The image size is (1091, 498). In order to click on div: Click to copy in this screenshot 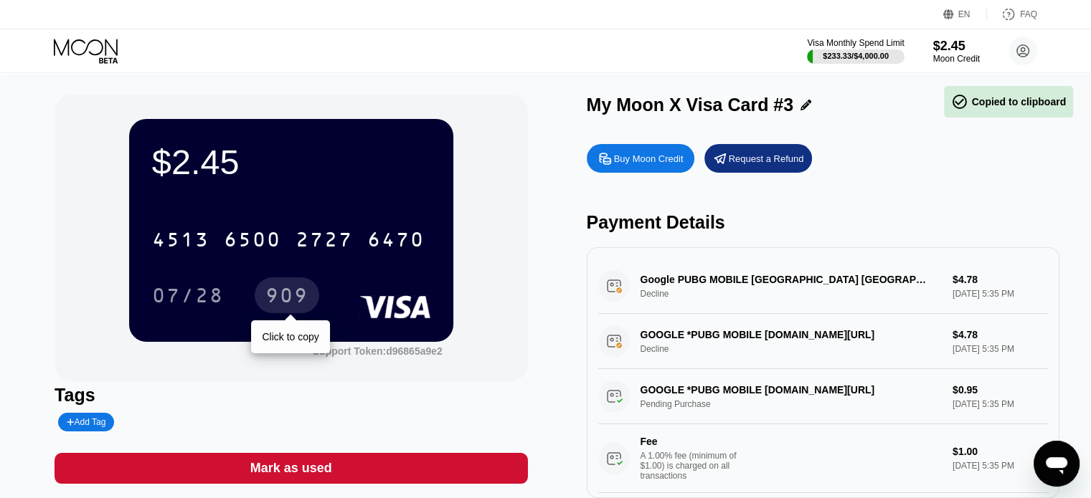, I will do `click(290, 337)`.